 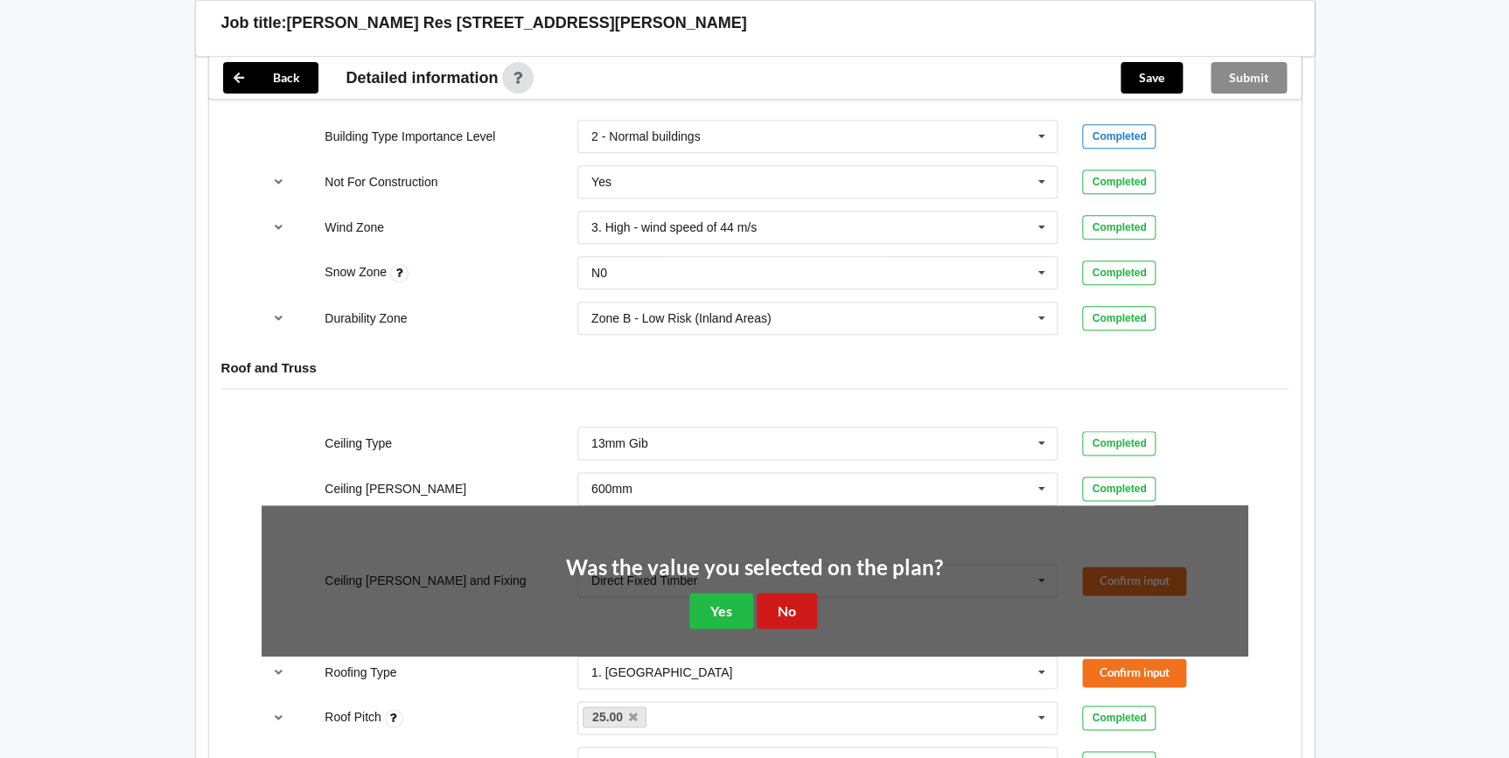 I want to click on button: Confirm input, so click(x=1134, y=673).